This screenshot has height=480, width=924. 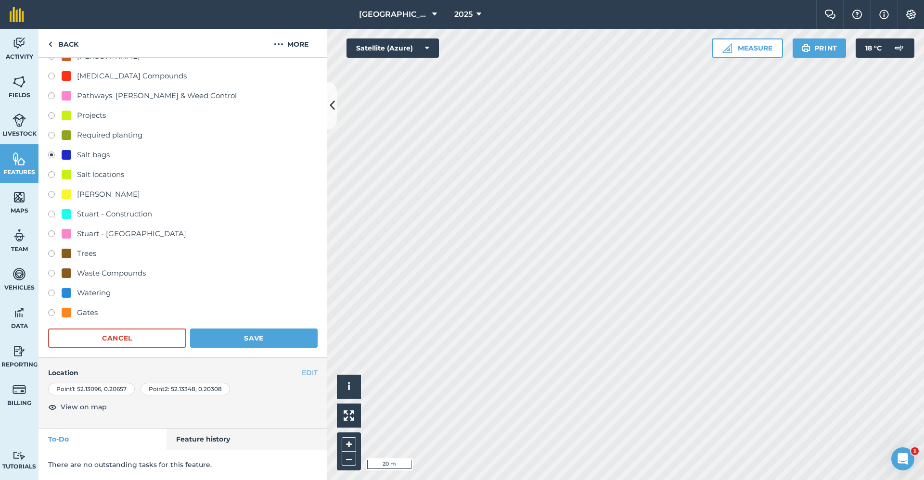 What do you see at coordinates (915, 451) in the screenshot?
I see `span: 1` at bounding box center [915, 451].